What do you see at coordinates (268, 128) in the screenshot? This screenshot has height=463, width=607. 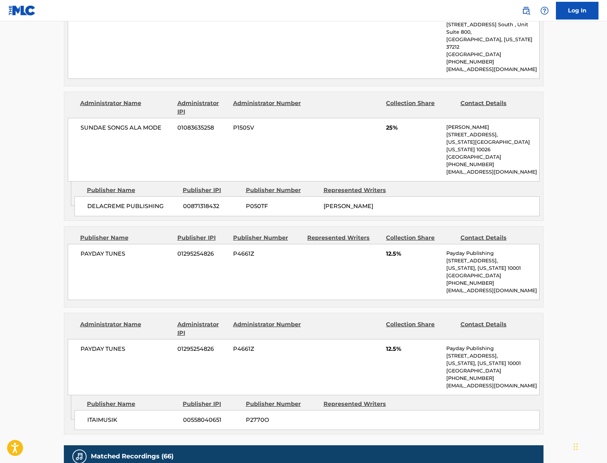 I see `span: P150SV` at bounding box center [268, 128].